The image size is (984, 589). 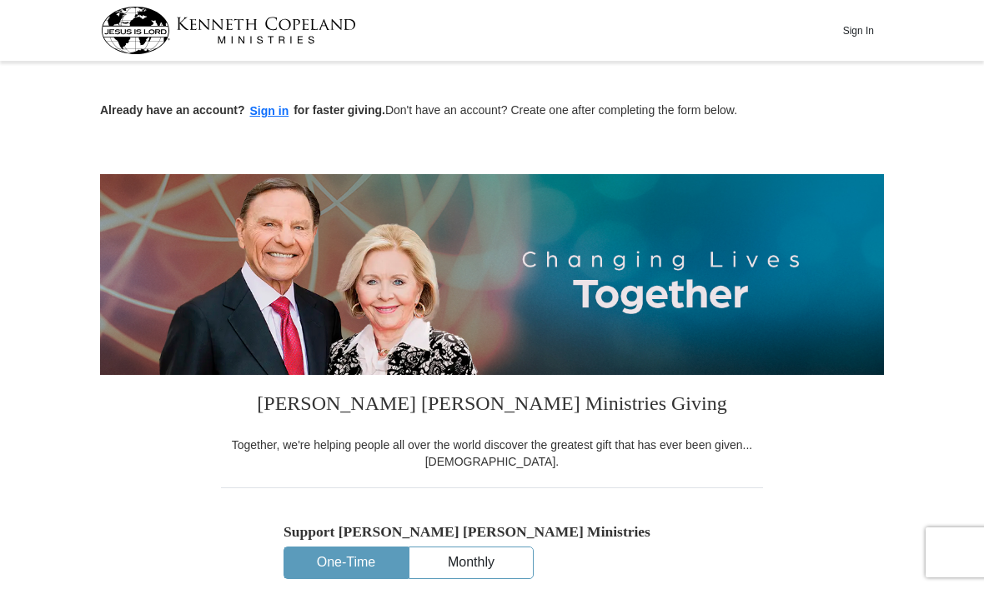 I want to click on button: Sign In, so click(x=858, y=30).